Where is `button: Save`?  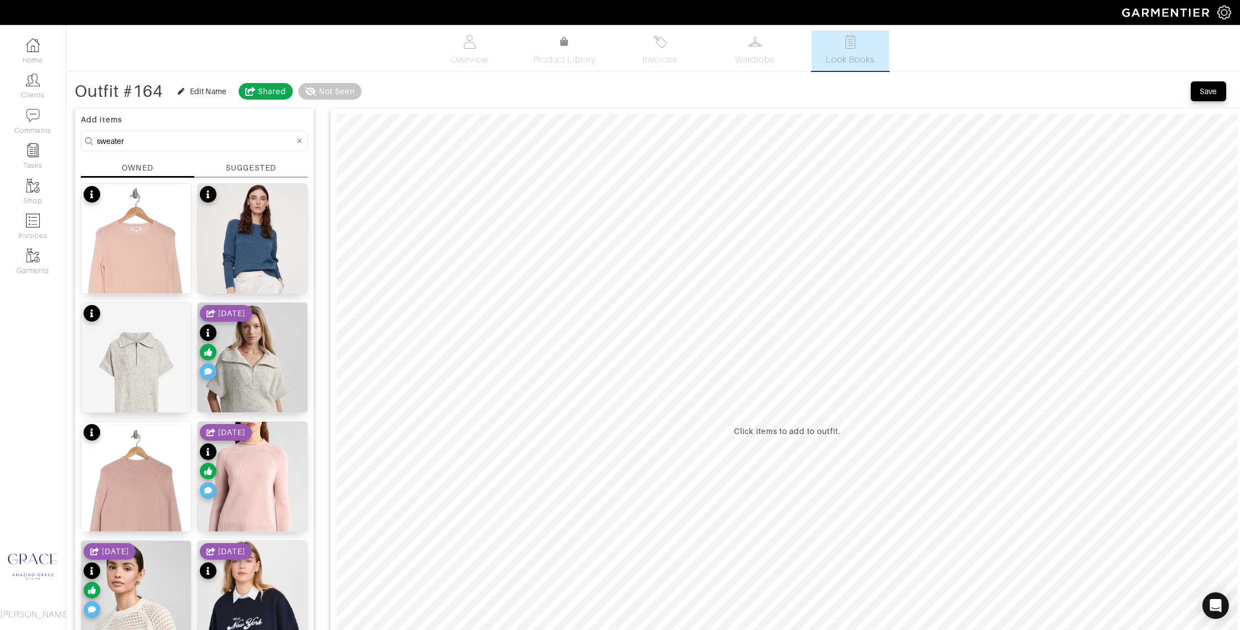 button: Save is located at coordinates (1209, 91).